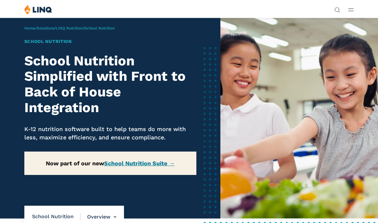 The image size is (378, 223). What do you see at coordinates (351, 10) in the screenshot?
I see `button: Open Main Menu` at bounding box center [351, 10].